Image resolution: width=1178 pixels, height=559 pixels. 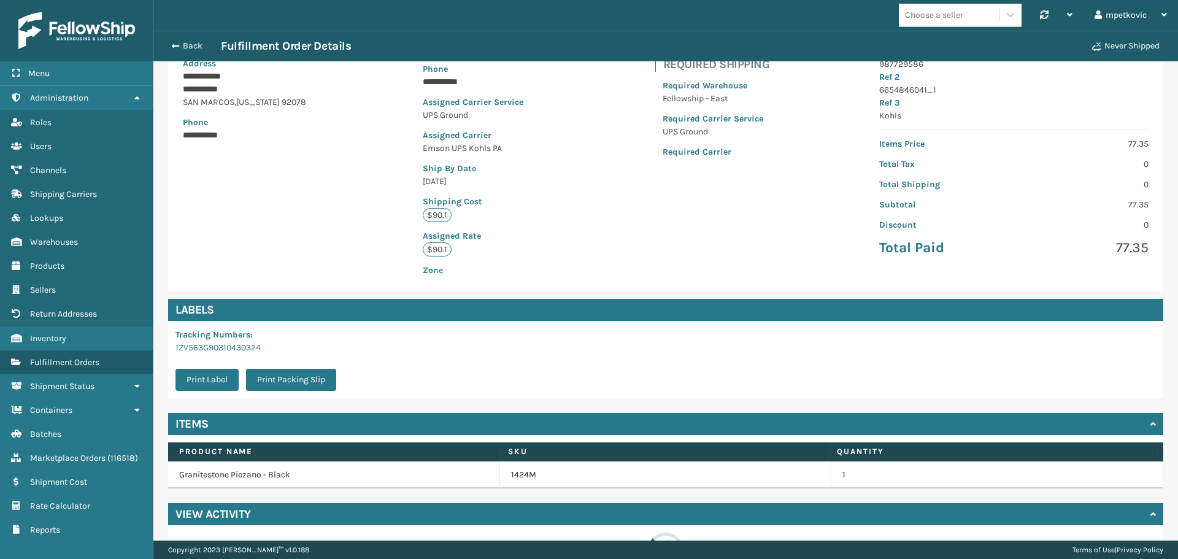 What do you see at coordinates (193, 46) in the screenshot?
I see `button: Back` at bounding box center [193, 46].